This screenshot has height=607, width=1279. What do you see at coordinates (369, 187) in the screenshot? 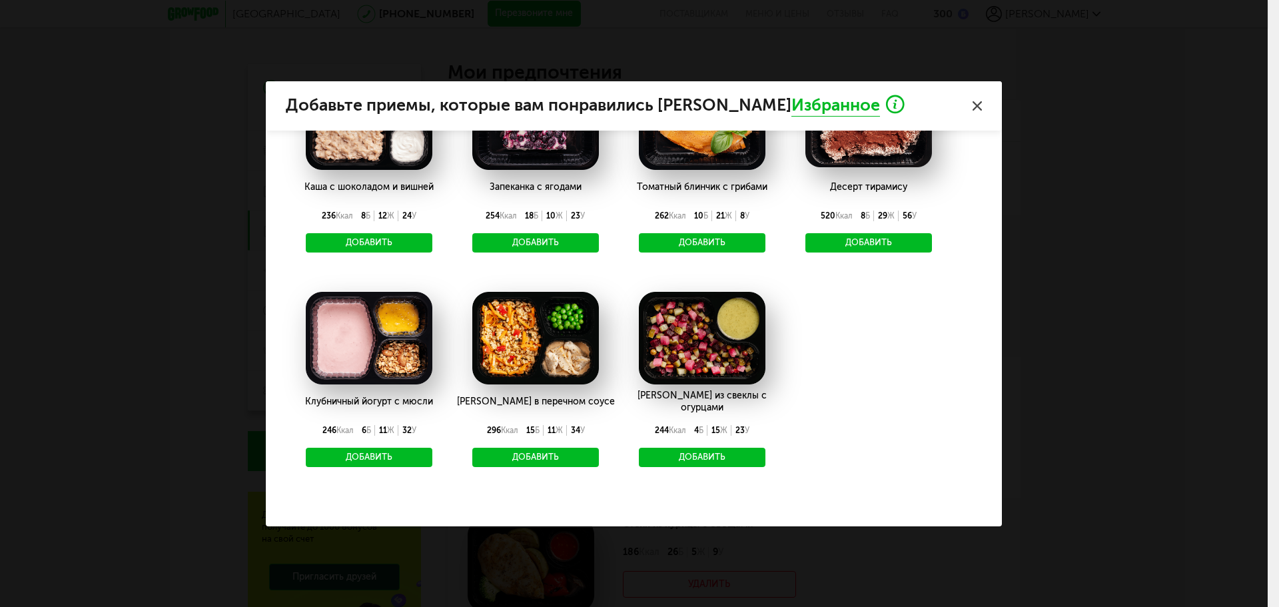
I see `div: Каша с шоколадом и вишней` at bounding box center [369, 187].